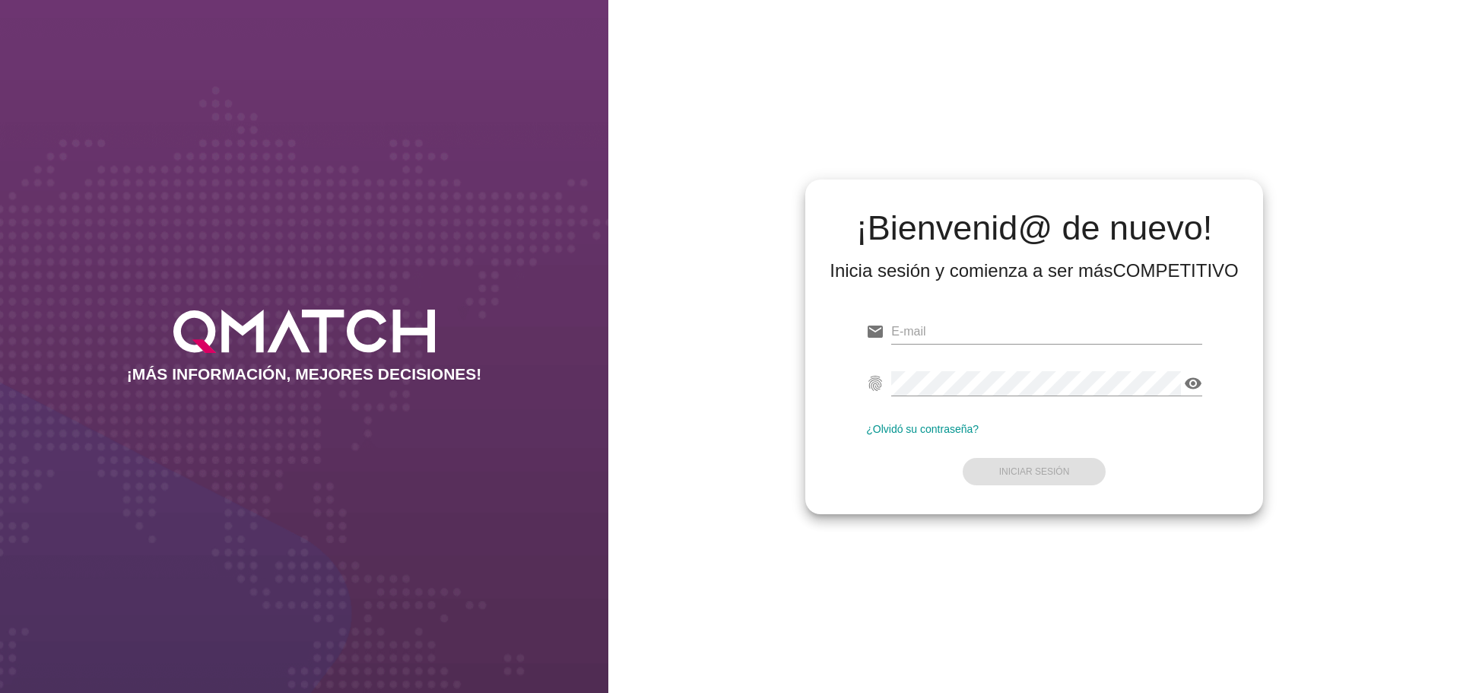 This screenshot has height=693, width=1460. What do you see at coordinates (1034, 228) in the screenshot?
I see `h2: ¡Bienvenid@ de nuevo!` at bounding box center [1034, 228].